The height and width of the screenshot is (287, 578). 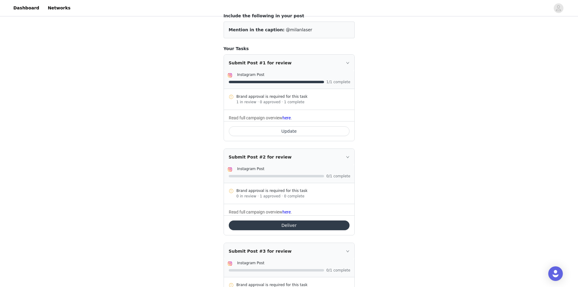 What do you see at coordinates (293, 196) in the screenshot?
I see `div: 0 in review · 1 approved · 0 complete` at bounding box center [293, 196].